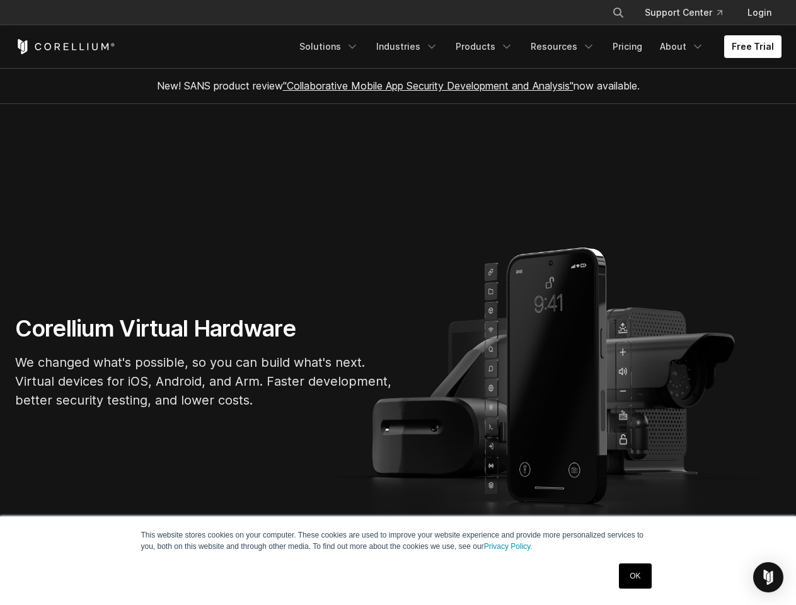 This screenshot has width=796, height=605. What do you see at coordinates (759, 13) in the screenshot?
I see `a: Login` at bounding box center [759, 13].